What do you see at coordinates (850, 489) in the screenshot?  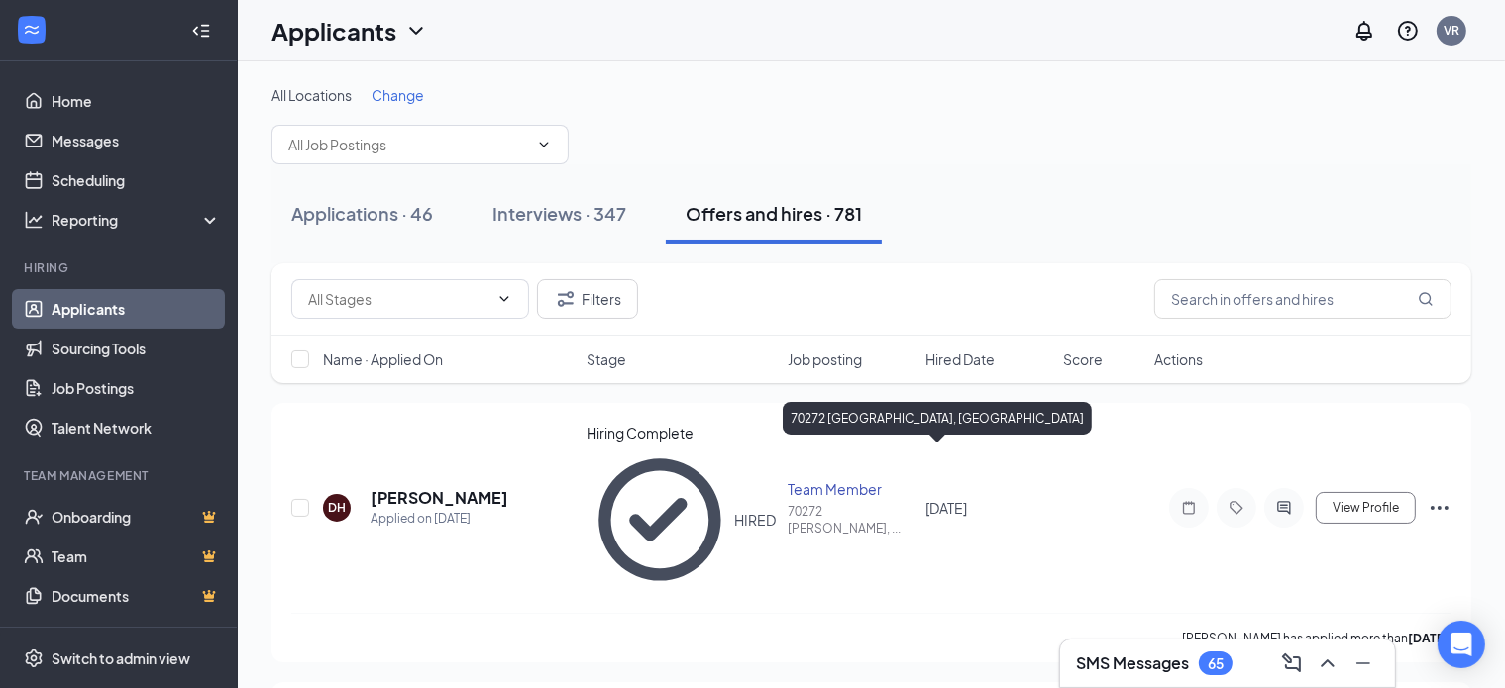 I see `div: Team Member` at bounding box center [850, 489].